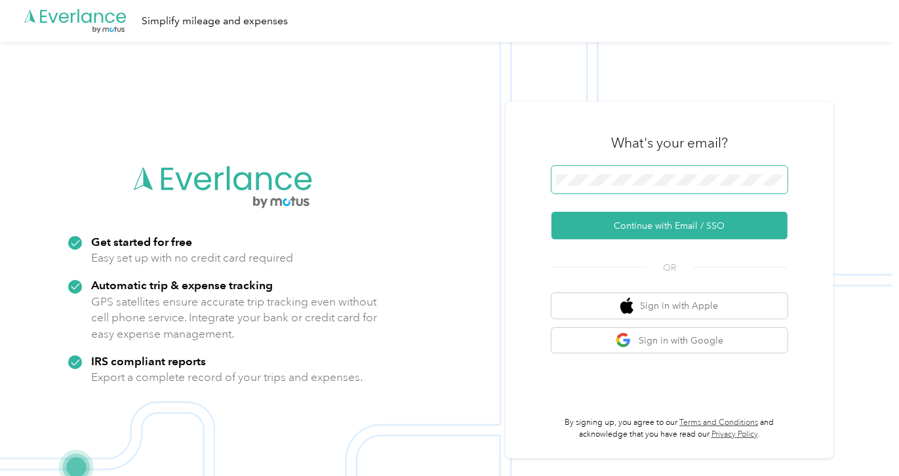  I want to click on a: Terms and Conditions, so click(719, 422).